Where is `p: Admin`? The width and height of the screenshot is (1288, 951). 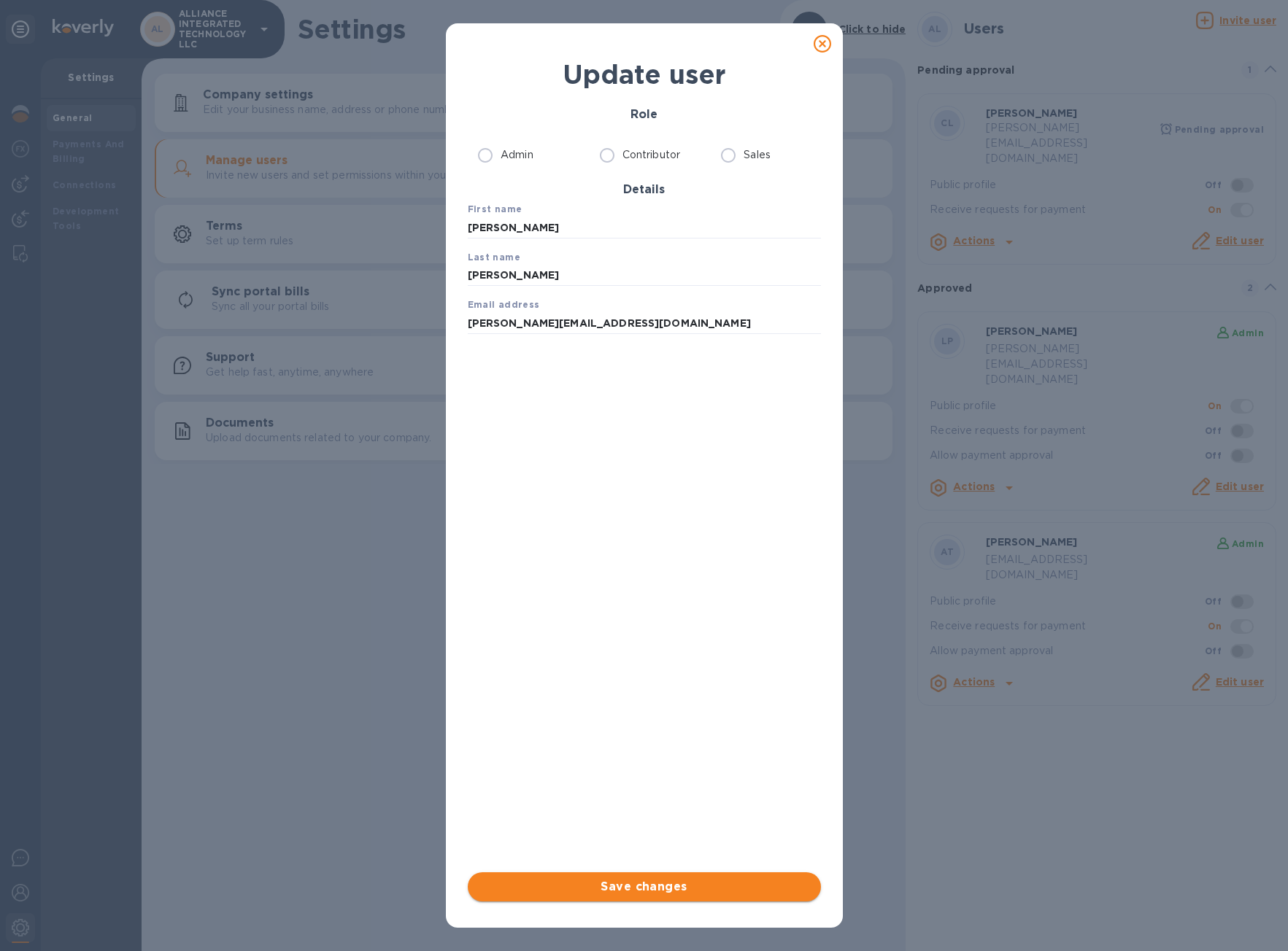 p: Admin is located at coordinates (517, 155).